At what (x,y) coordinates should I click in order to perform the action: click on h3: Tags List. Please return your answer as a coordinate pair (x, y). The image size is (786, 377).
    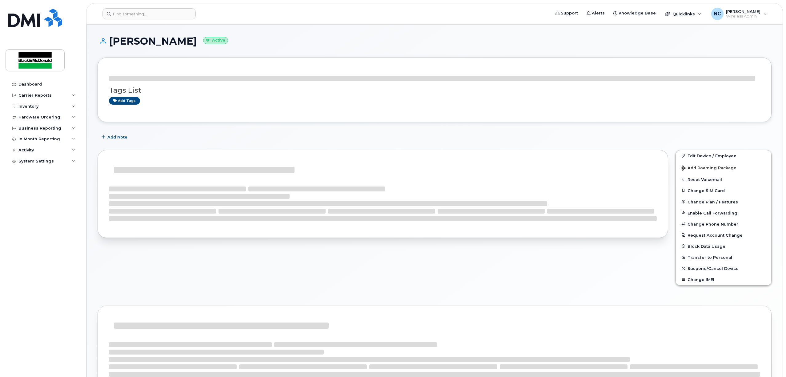
    Looking at the image, I should click on (435, 90).